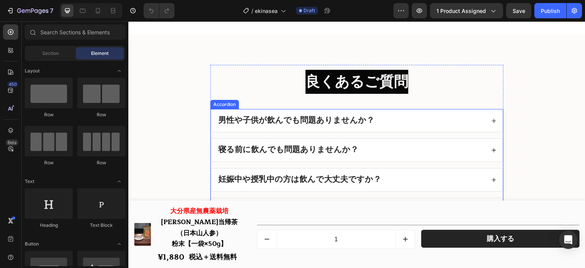 The width and height of the screenshot is (585, 268). What do you see at coordinates (372, 217) in the screenshot?
I see `button: 購入する` at bounding box center [372, 217].